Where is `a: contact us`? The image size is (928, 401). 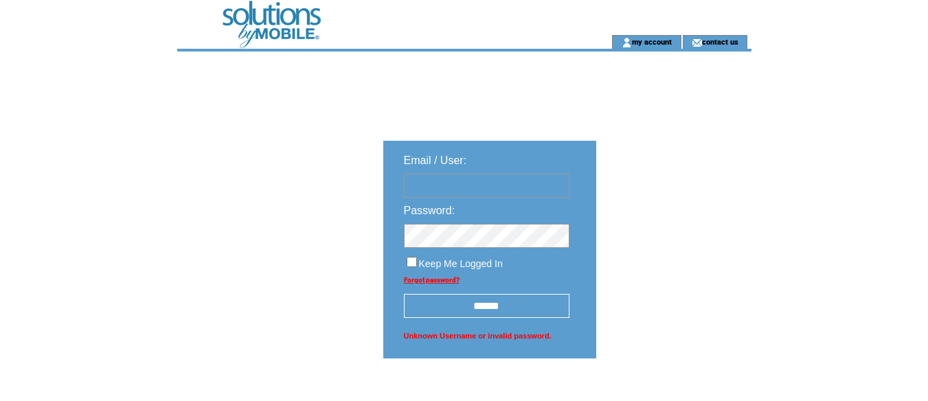
a: contact us is located at coordinates (720, 41).